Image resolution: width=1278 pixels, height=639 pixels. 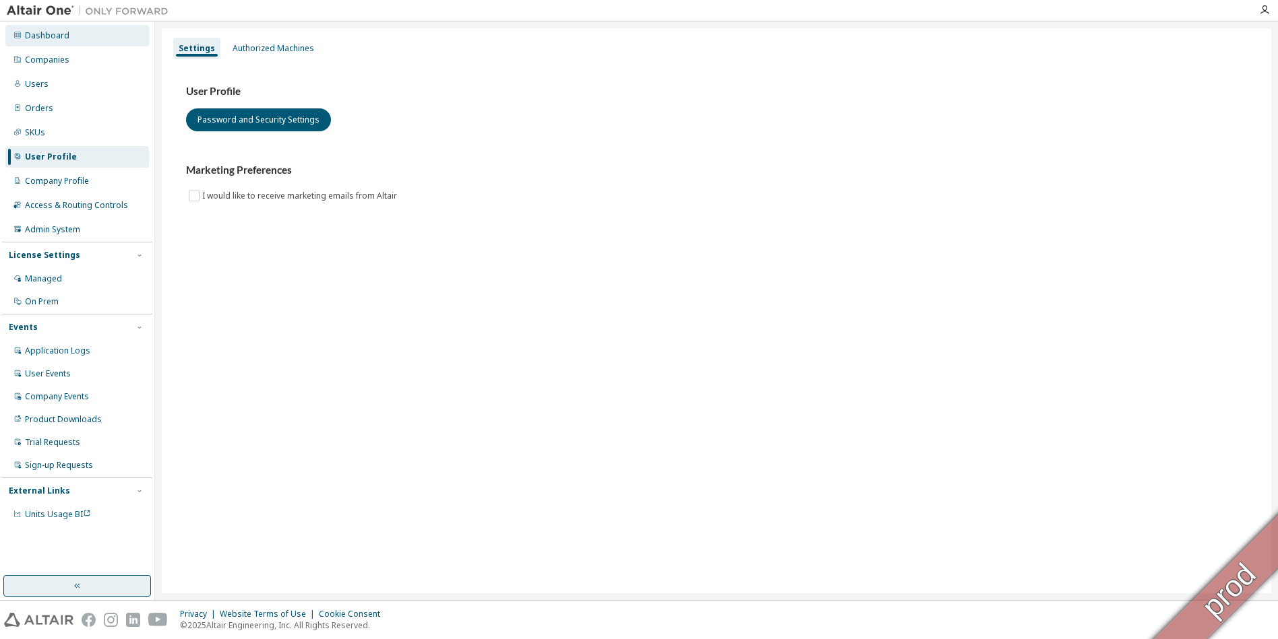 I want to click on div: Admin System, so click(x=53, y=230).